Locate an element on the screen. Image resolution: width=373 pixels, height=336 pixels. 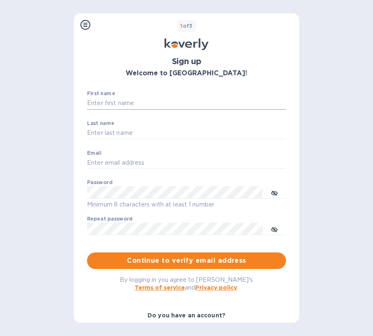
button: Continue to verify email address is located at coordinates (186, 261).